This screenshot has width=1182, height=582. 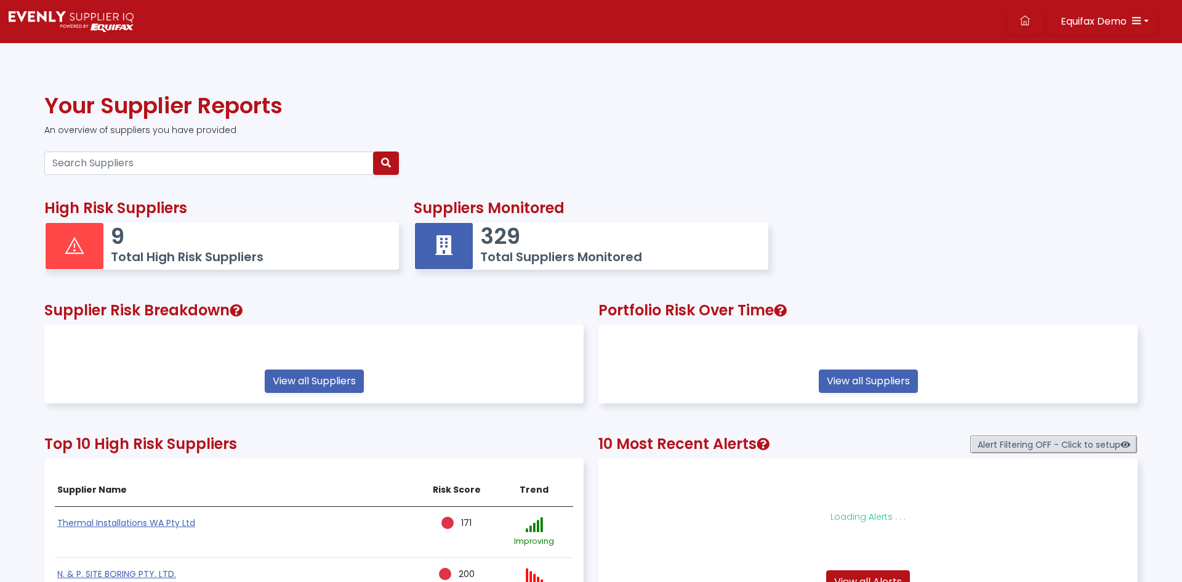 I want to click on button: Equifax Demo, so click(x=1102, y=22).